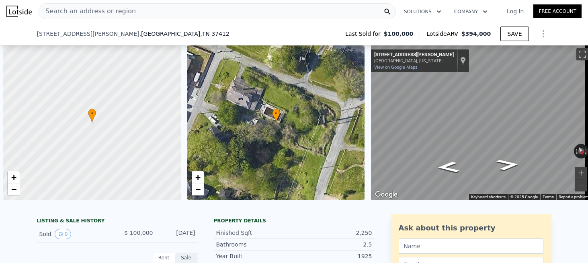 This screenshot has height=263, width=588. What do you see at coordinates (515, 34) in the screenshot?
I see `button: SAVE` at bounding box center [515, 34].